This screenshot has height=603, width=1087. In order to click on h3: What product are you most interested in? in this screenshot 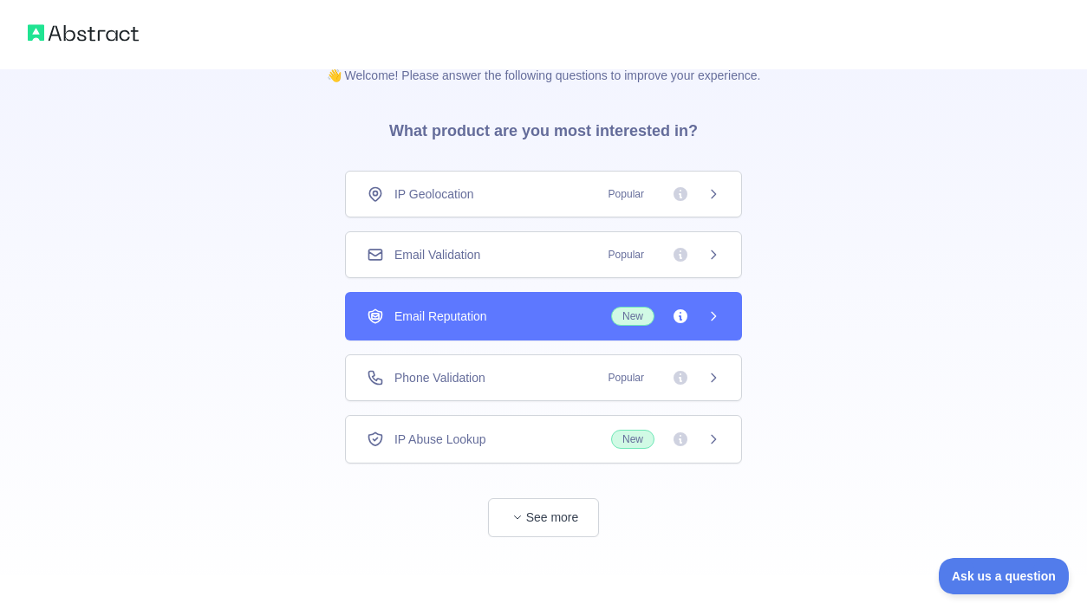, I will do `click(543, 127)`.